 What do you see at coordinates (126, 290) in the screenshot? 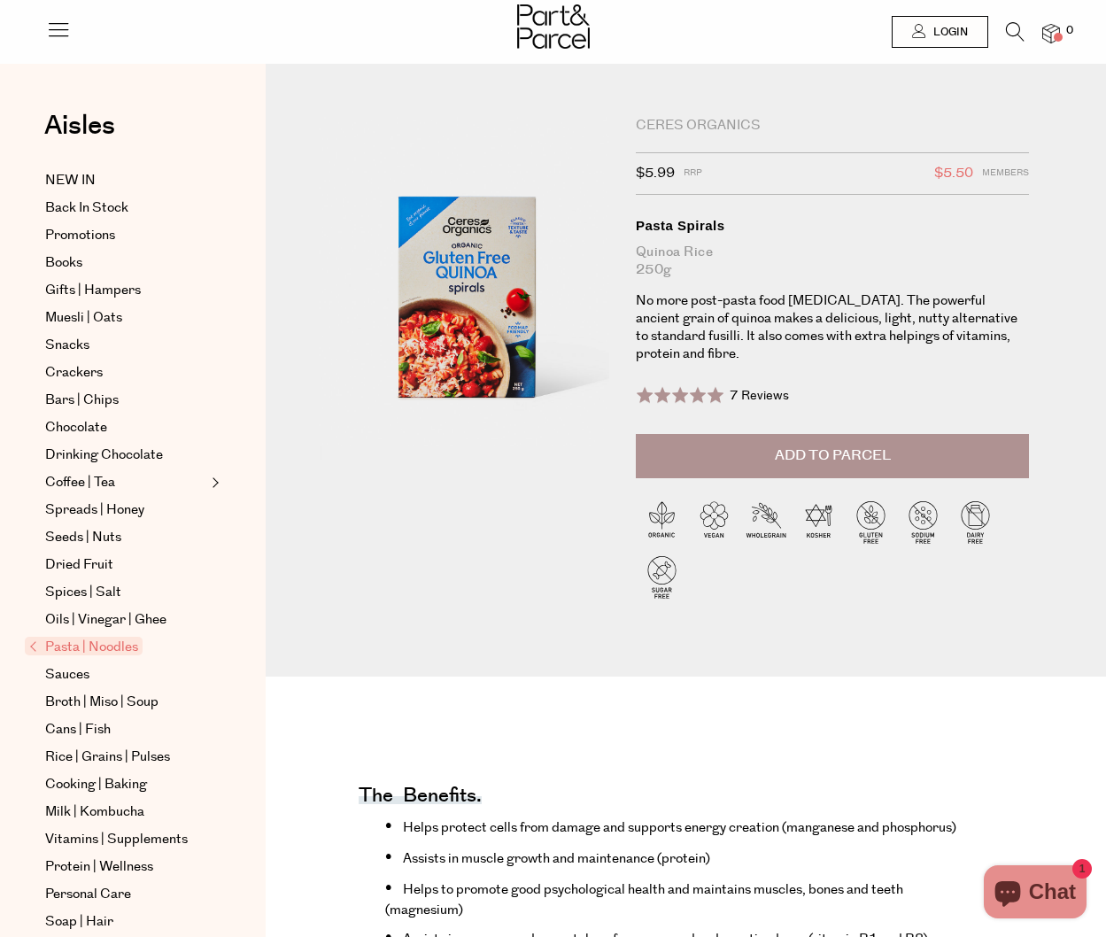
I see `a: Gifts | Hampers` at bounding box center [126, 290].